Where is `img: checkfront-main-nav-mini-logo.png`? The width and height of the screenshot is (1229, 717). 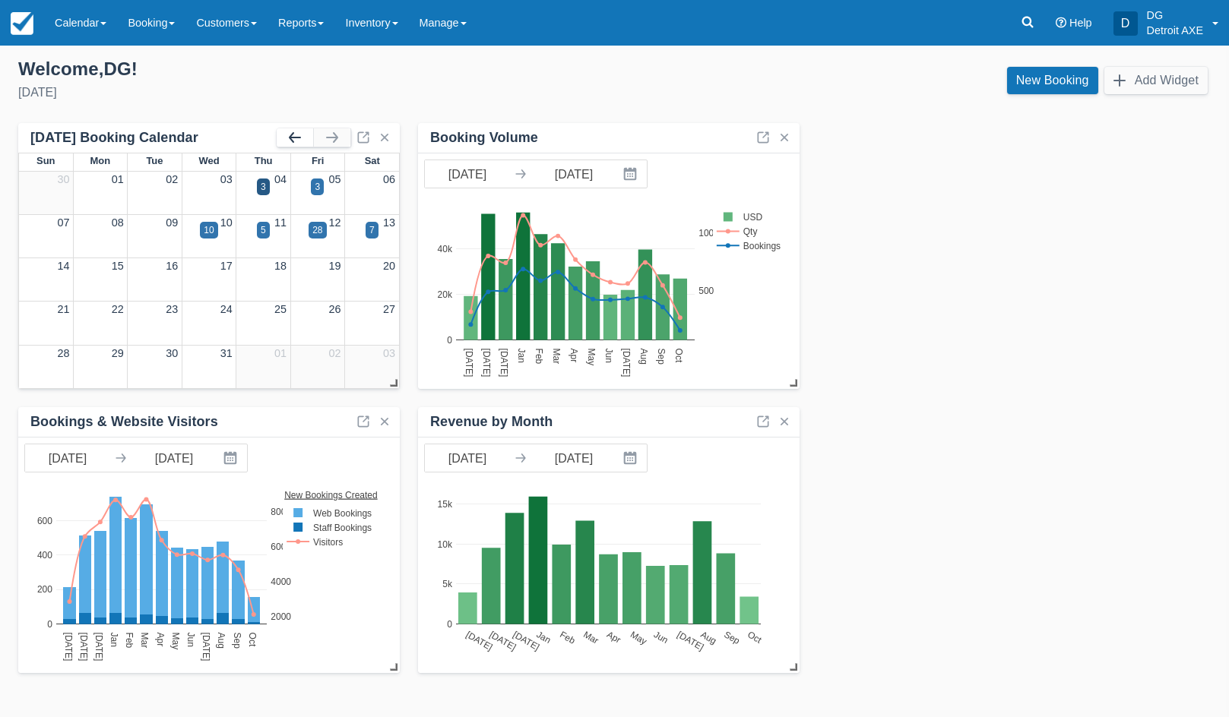
img: checkfront-main-nav-mini-logo.png is located at coordinates (22, 24).